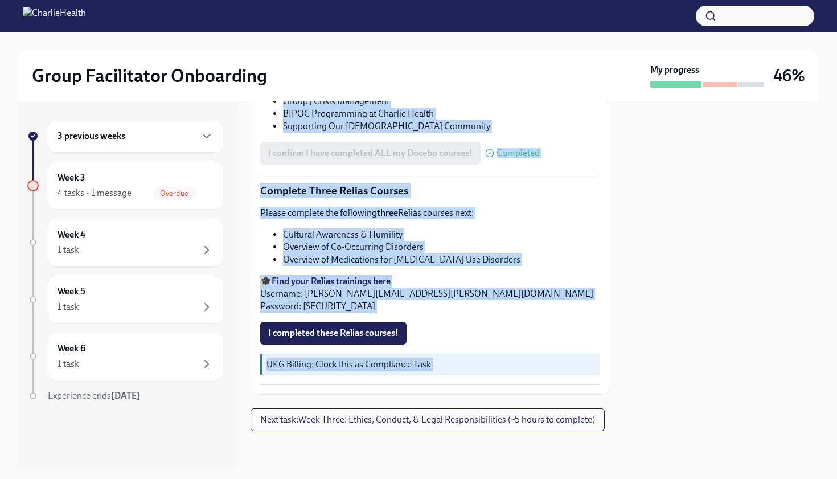 The height and width of the screenshot is (479, 837). I want to click on button: Next task:Week Three: Ethics, Conduct, & Legal Responsibilities (~5 hours to complete), so click(427, 419).